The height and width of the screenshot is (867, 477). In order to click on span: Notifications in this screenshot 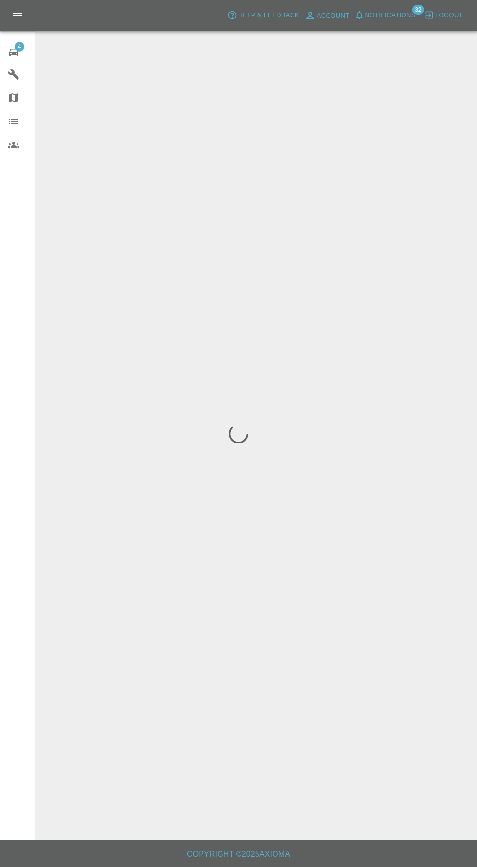, I will do `click(390, 15)`.